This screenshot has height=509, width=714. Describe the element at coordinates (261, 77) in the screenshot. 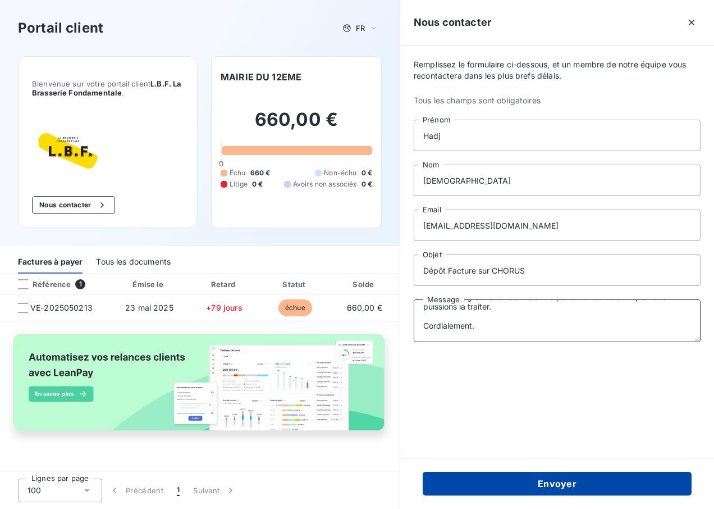

I see `h6: MAIRIE DU 12EME` at that location.